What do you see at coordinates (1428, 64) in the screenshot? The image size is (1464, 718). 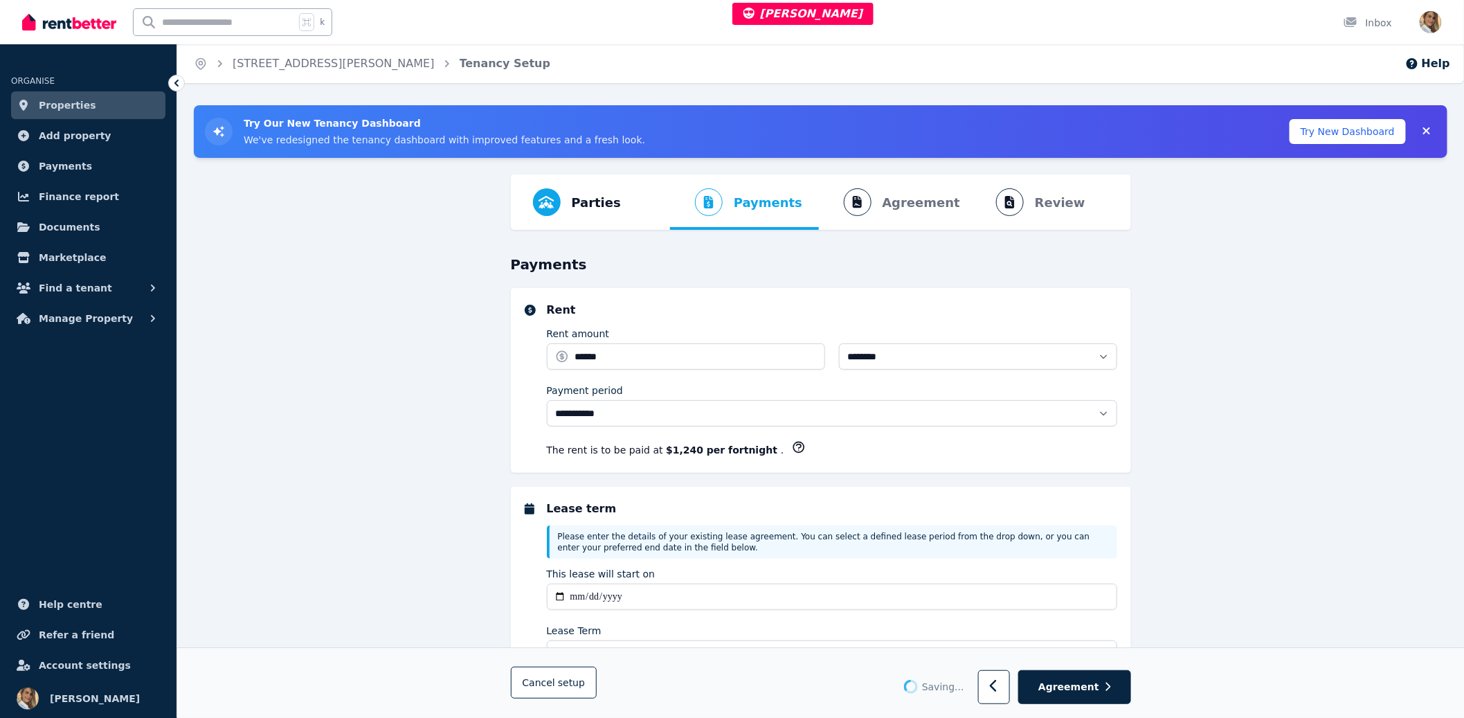 I see `button: Help` at bounding box center [1428, 64].